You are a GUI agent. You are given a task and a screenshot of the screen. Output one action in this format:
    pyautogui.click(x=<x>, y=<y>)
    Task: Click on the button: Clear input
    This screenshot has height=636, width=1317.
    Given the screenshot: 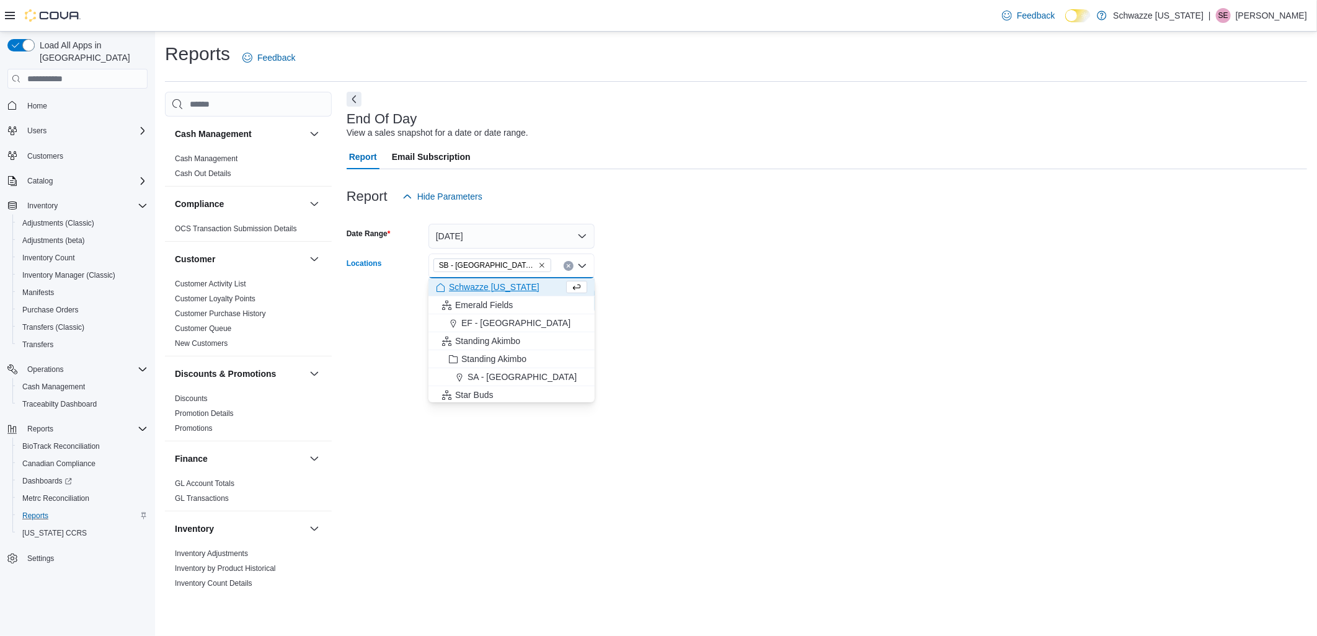 What is the action you would take?
    pyautogui.click(x=568, y=266)
    